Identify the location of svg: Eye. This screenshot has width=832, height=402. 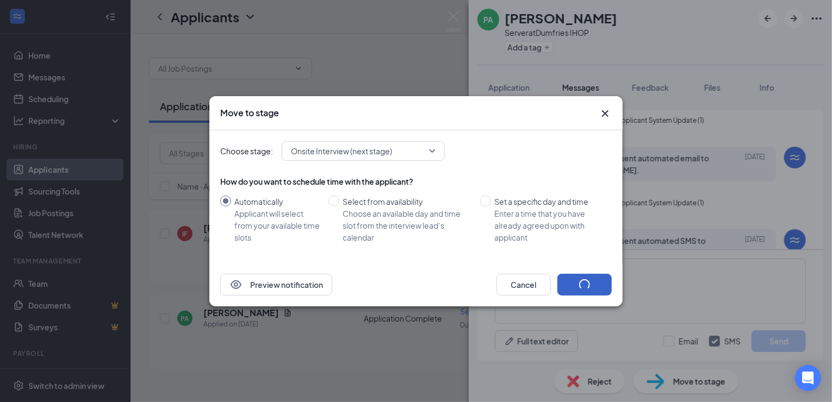
(236, 285).